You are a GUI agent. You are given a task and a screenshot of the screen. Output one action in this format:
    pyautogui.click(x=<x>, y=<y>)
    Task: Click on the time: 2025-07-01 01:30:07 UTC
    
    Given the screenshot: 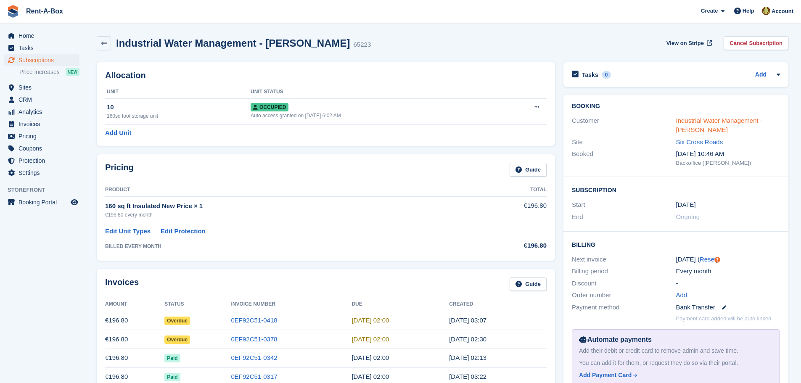 What is the action you would take?
    pyautogui.click(x=467, y=339)
    